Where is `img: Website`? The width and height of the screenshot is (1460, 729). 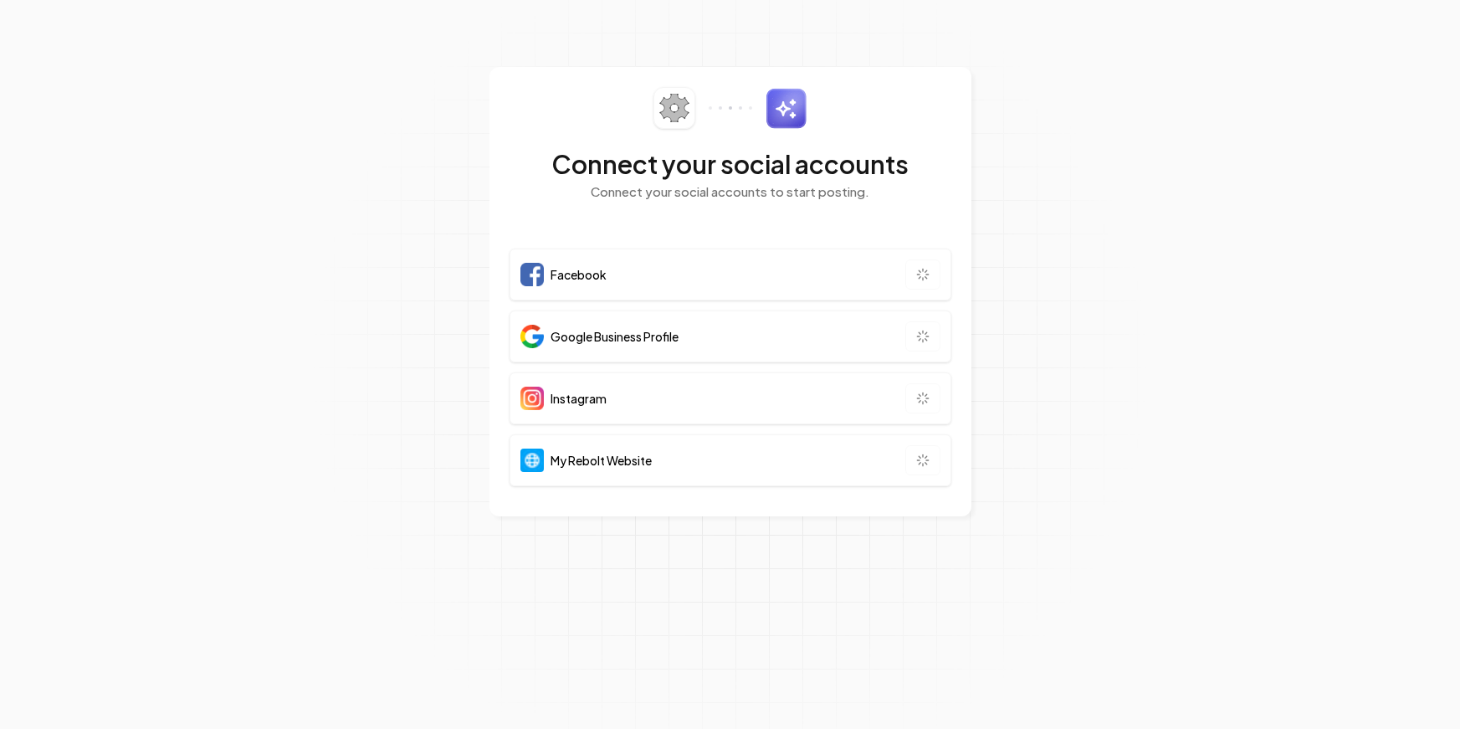 img: Website is located at coordinates (532, 460).